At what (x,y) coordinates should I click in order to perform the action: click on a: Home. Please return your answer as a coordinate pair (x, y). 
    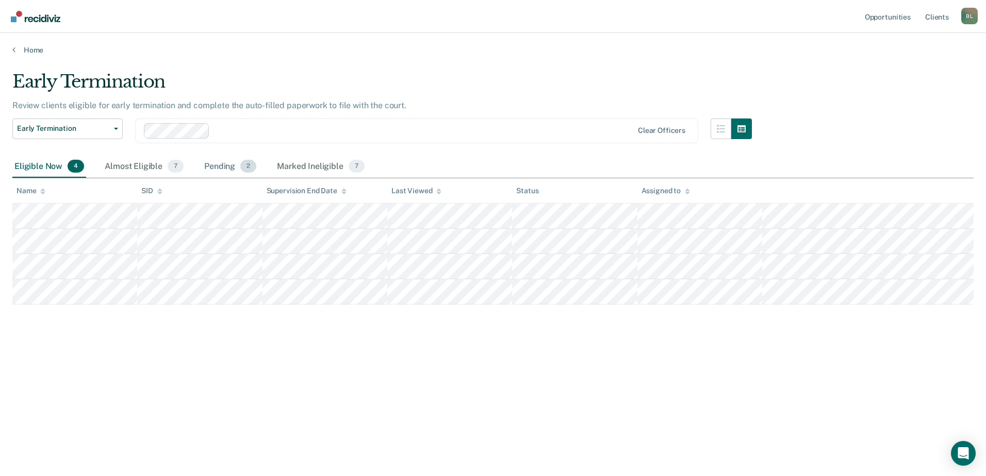
    Looking at the image, I should click on (493, 50).